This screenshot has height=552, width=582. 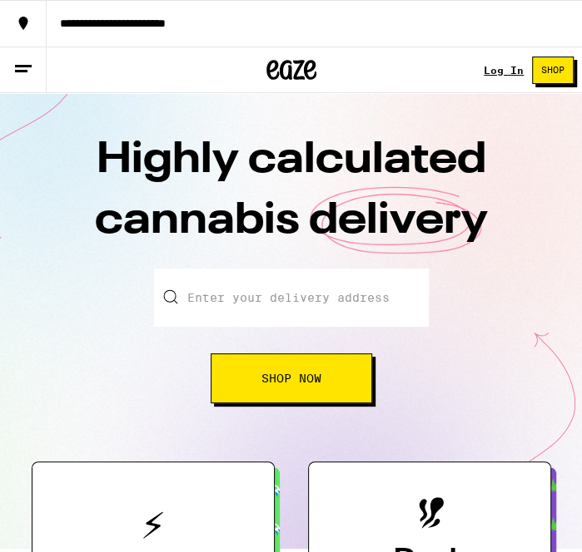 What do you see at coordinates (291, 379) in the screenshot?
I see `button: Shop Now` at bounding box center [291, 379].